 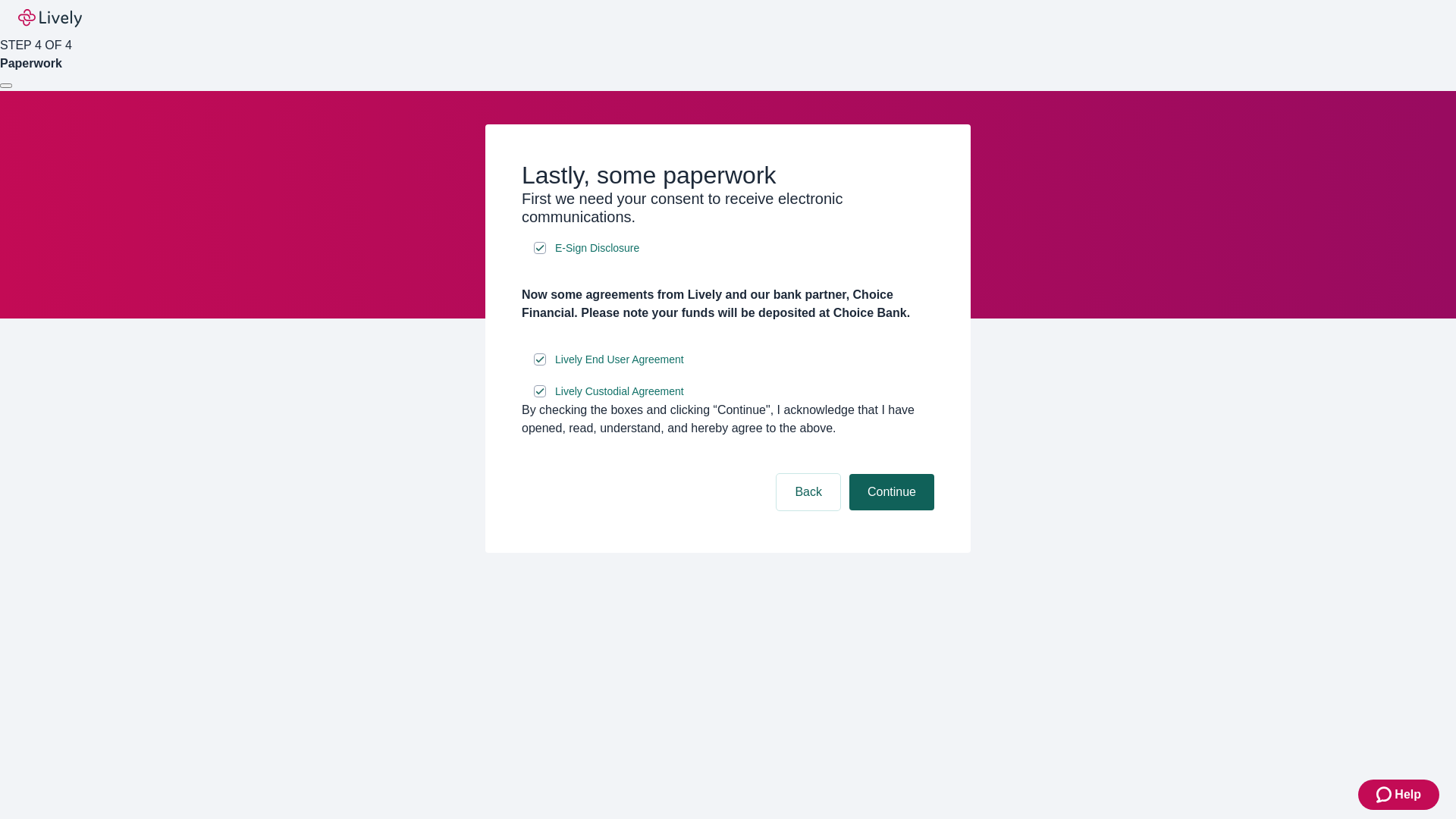 What do you see at coordinates (728, 420) in the screenshot?
I see `div: By checking the boxes and clicking “Continue", I acknowledge that I have opened, read, understand...` at bounding box center [728, 420].